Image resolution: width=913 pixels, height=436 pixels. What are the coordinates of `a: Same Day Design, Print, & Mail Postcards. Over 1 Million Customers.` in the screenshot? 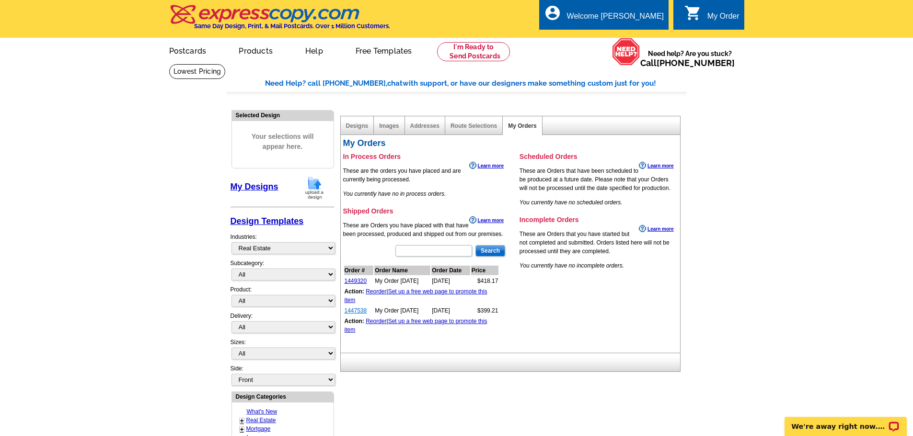 It's located at (279, 21).